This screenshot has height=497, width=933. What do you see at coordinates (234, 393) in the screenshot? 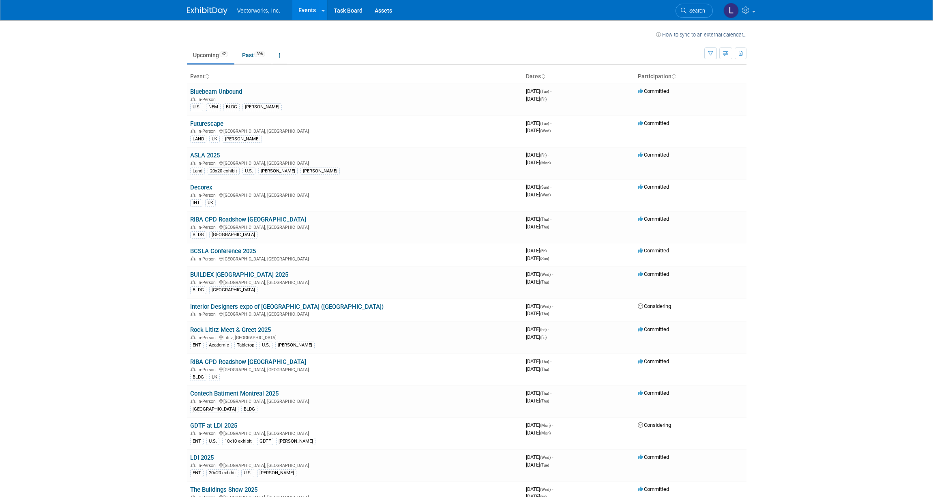
I see `a: Contech Batiment Montreal 2025` at bounding box center [234, 393].